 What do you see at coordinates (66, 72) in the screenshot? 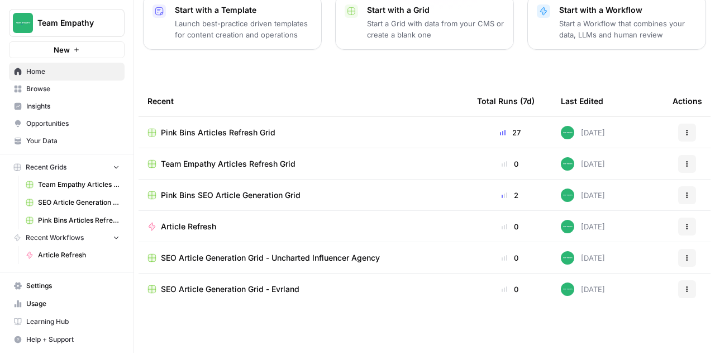
I see `a: Home` at bounding box center [66, 72].